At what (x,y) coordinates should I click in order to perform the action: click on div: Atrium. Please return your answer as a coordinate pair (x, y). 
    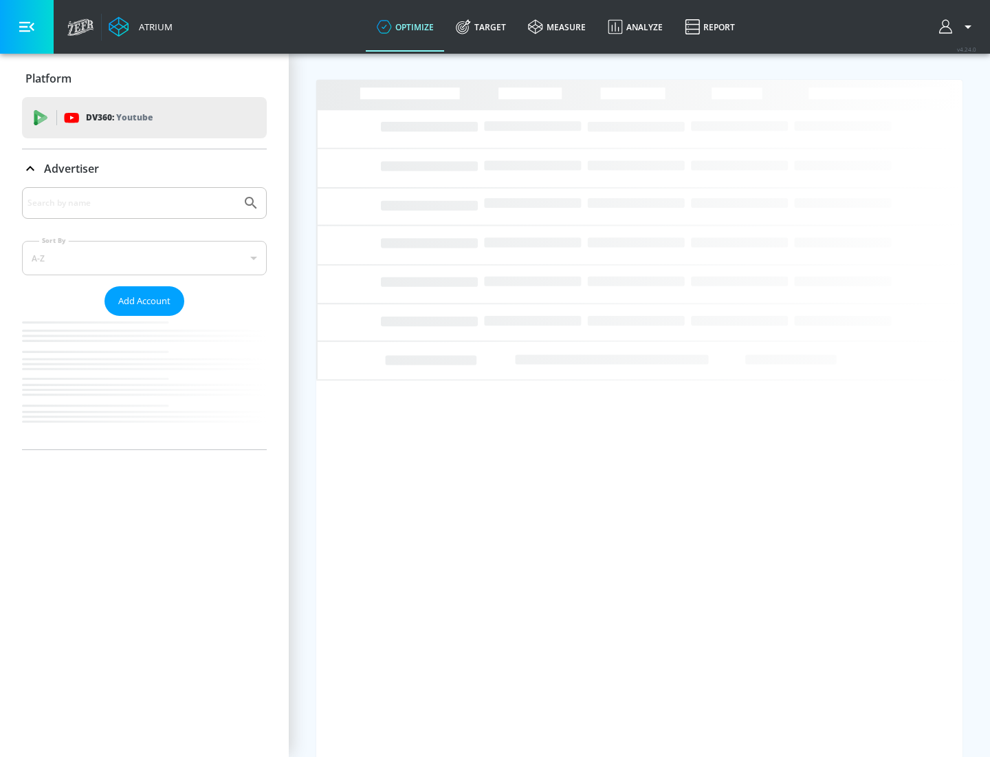
    Looking at the image, I should click on (153, 27).